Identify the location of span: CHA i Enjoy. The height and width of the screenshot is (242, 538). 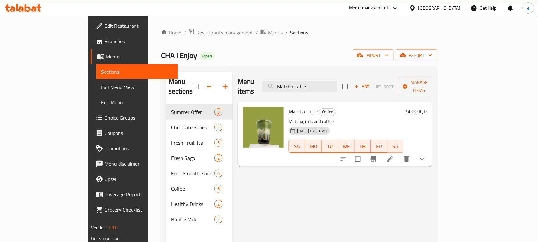
(179, 55).